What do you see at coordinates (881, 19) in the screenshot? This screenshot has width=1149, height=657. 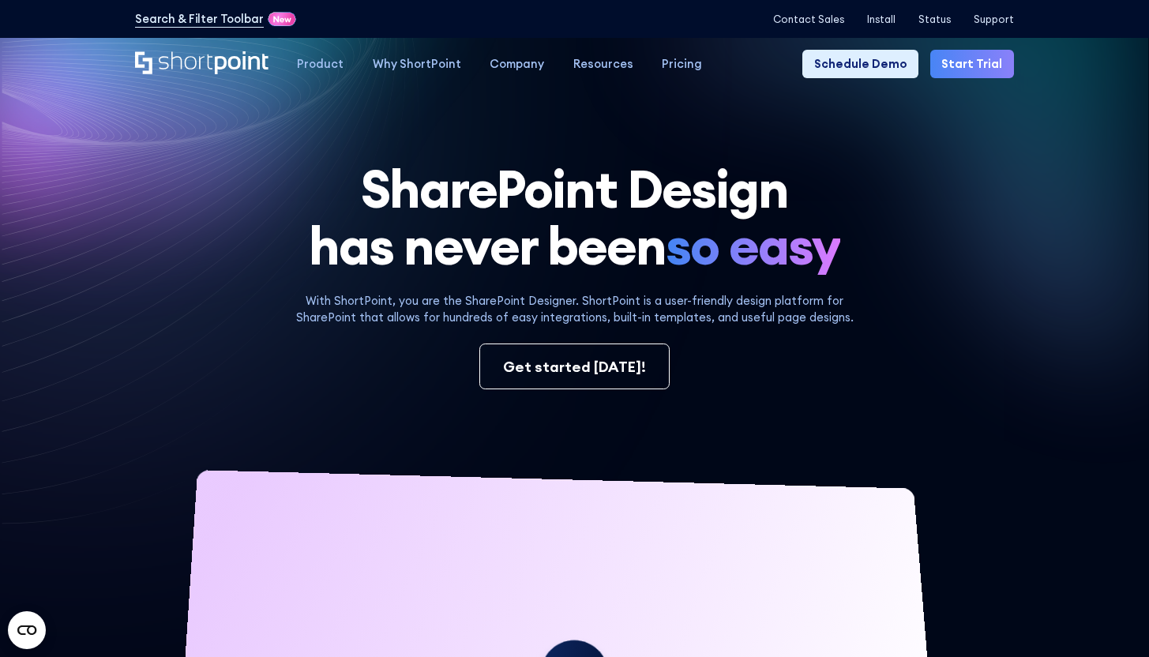 I see `a: Install` at bounding box center [881, 19].